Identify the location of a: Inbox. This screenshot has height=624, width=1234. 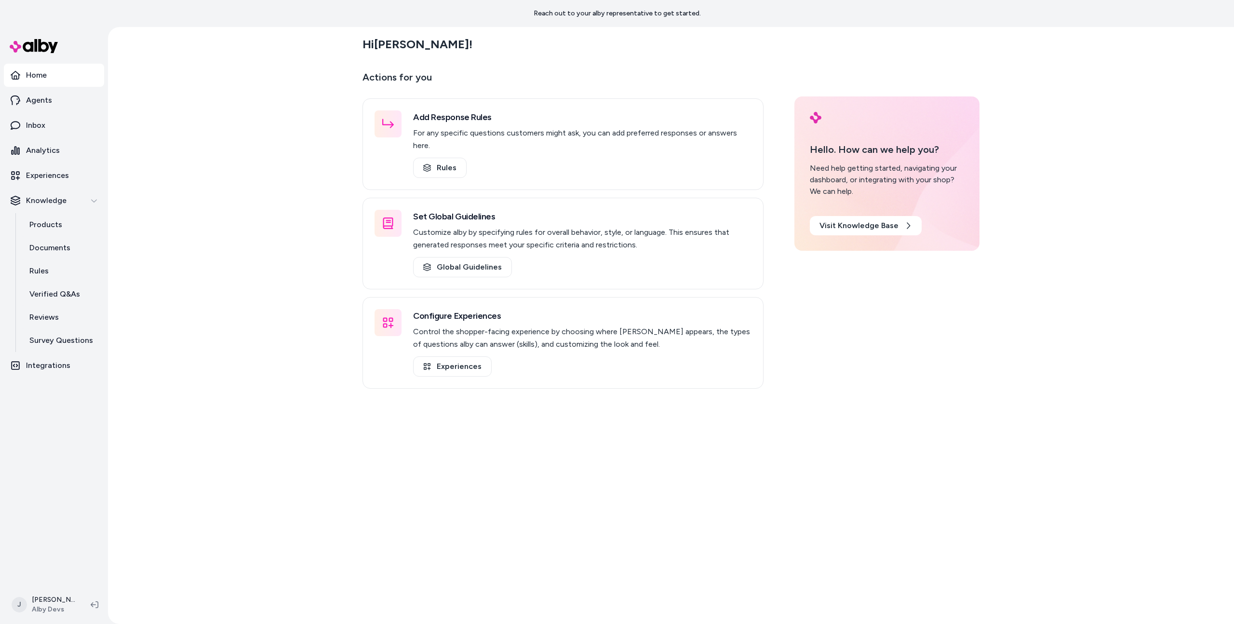
(54, 125).